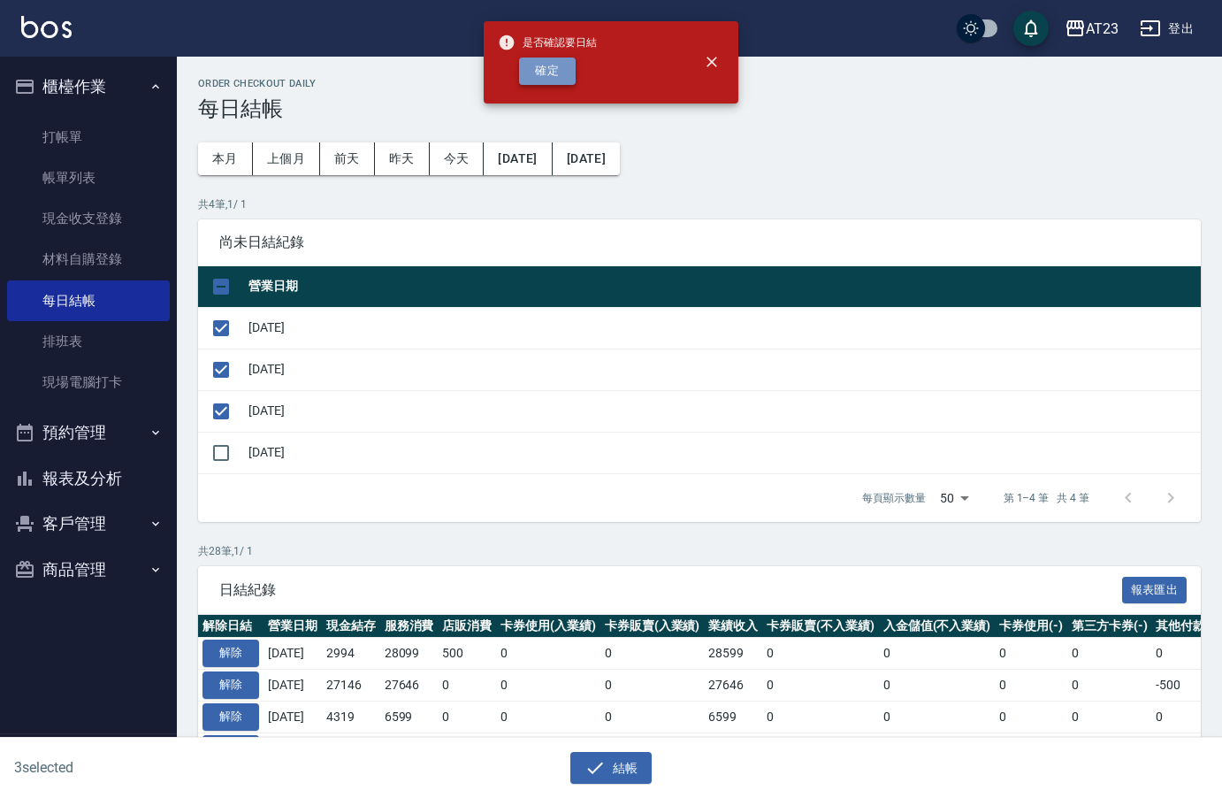 This screenshot has width=1222, height=798. What do you see at coordinates (351, 685) in the screenshot?
I see `td: 27146` at bounding box center [351, 685].